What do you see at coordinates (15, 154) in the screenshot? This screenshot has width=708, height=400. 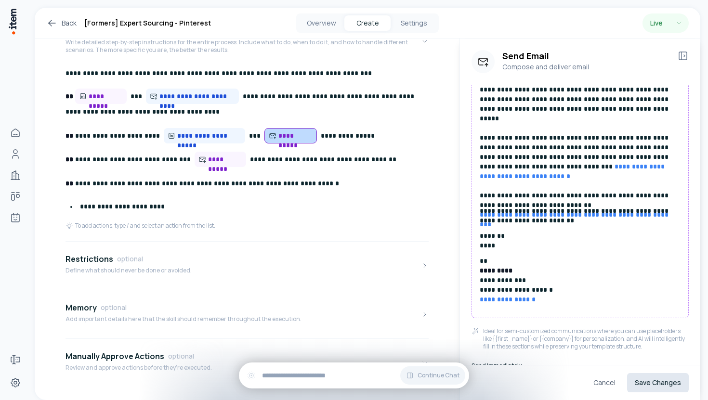 I see `a: Contacts` at bounding box center [15, 154].